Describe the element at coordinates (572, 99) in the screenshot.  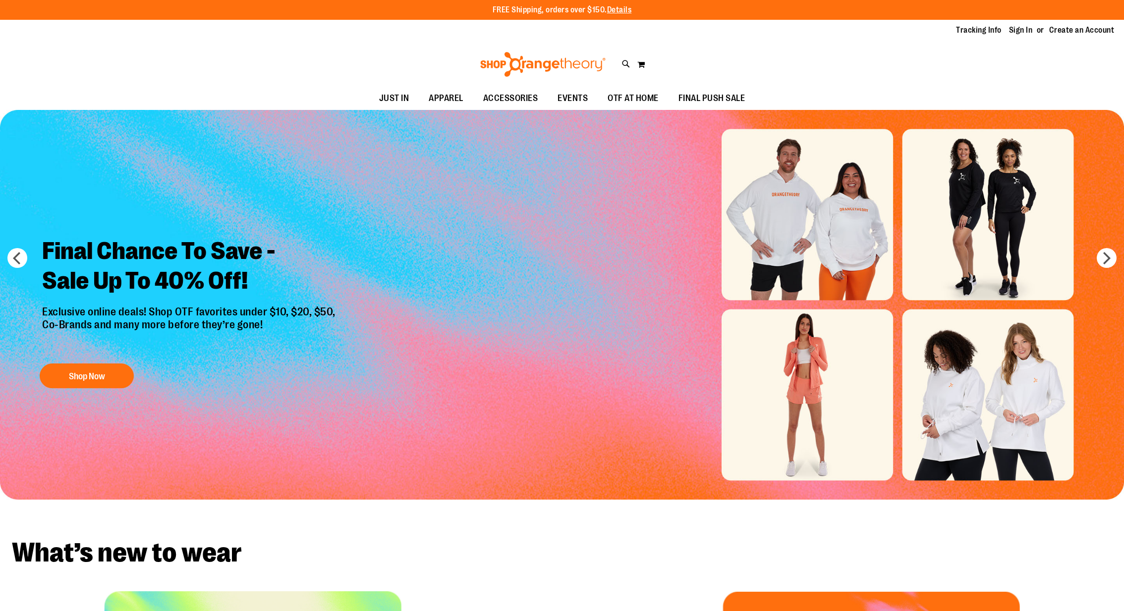
I see `a: EVENTS` at that location.